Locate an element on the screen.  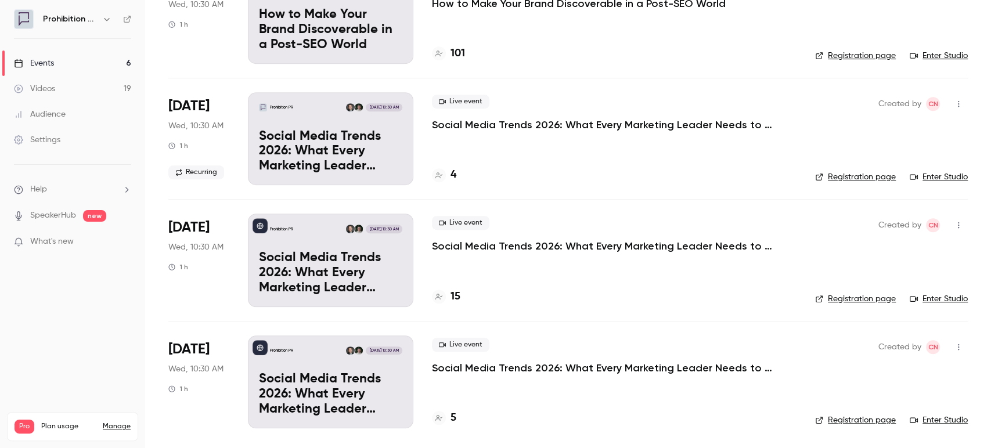
a: SpeakerHub is located at coordinates (53, 215).